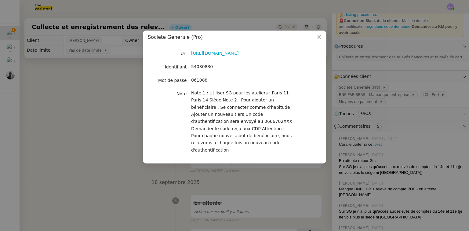  Describe the element at coordinates (202, 67) in the screenshot. I see `span: 54030830` at that location.